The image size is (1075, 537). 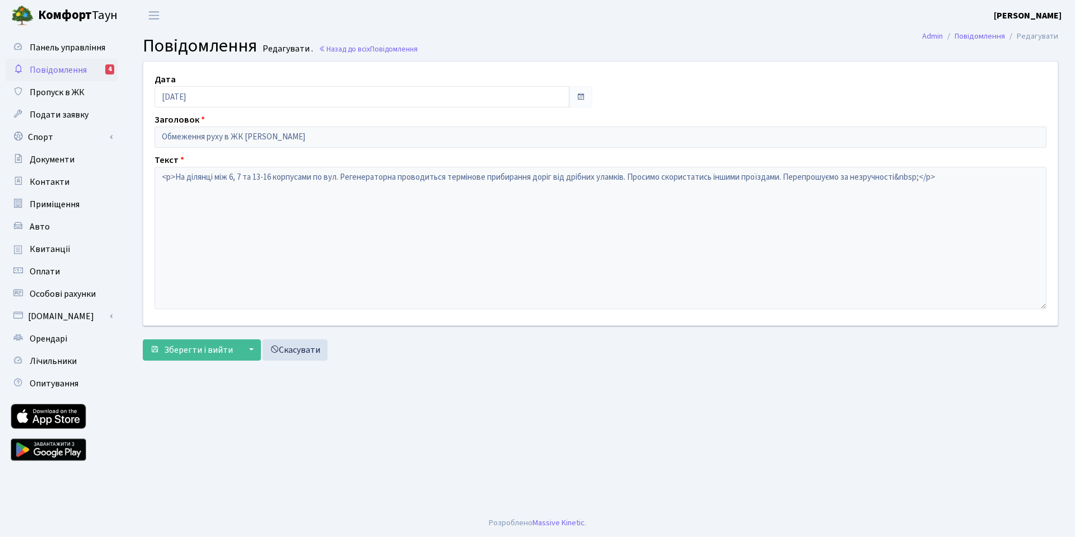 What do you see at coordinates (169, 160) in the screenshot?
I see `label: Текст` at bounding box center [169, 160].